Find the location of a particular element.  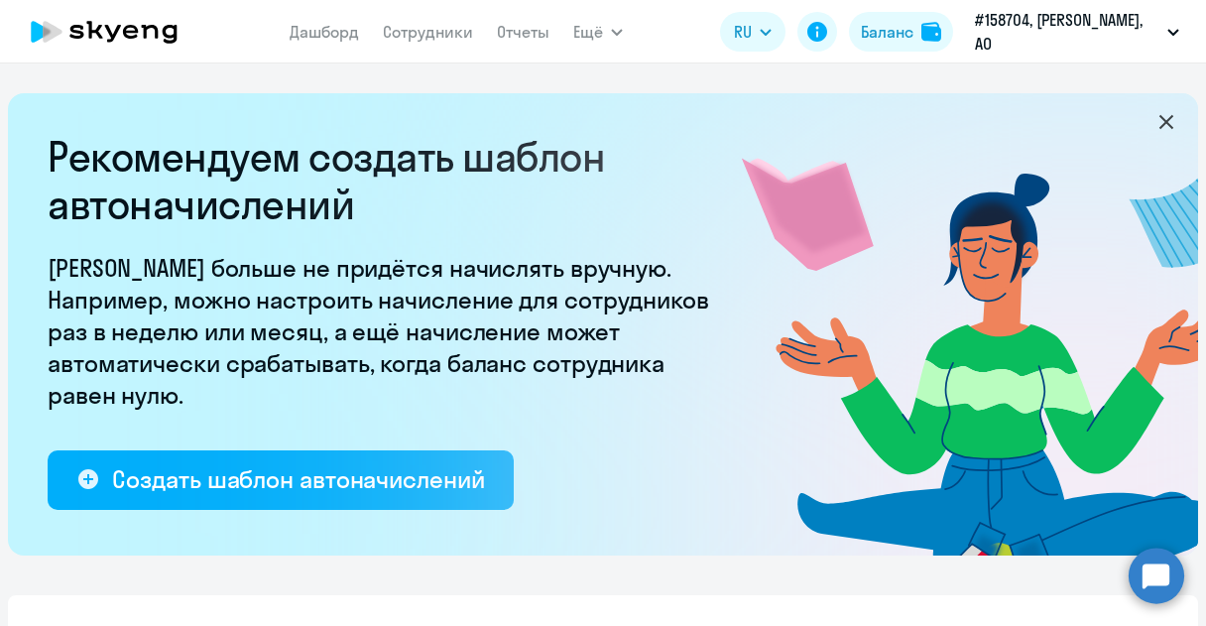

h2: Рекомендуем создать шаблон автоначислений is located at coordinates (385, 181).